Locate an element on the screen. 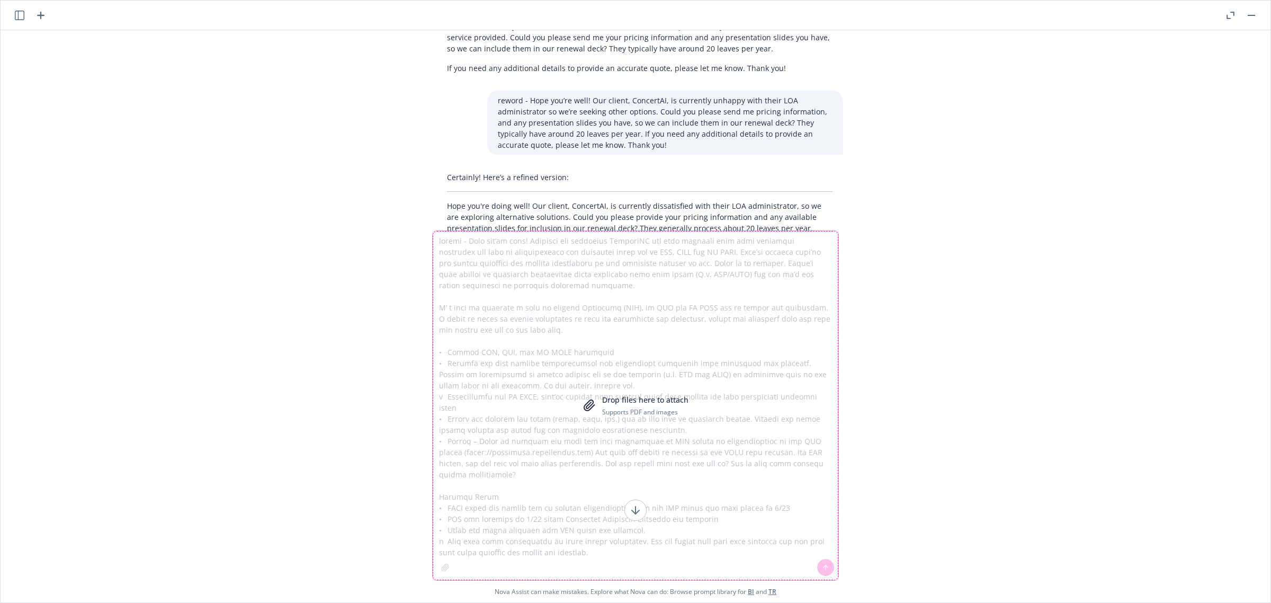  a: BI is located at coordinates (751, 591).